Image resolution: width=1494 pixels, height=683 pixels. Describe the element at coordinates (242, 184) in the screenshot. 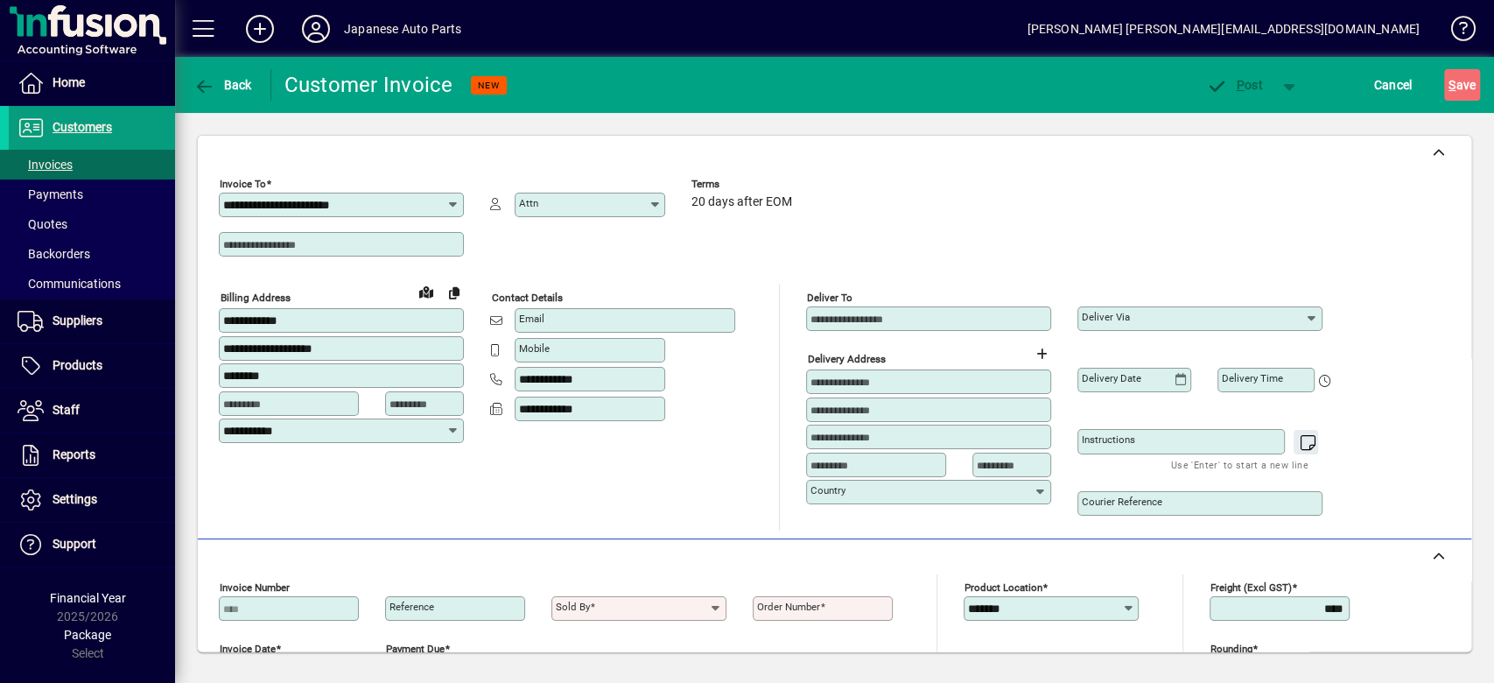

I see `mat-label: Invoice To` at that location.